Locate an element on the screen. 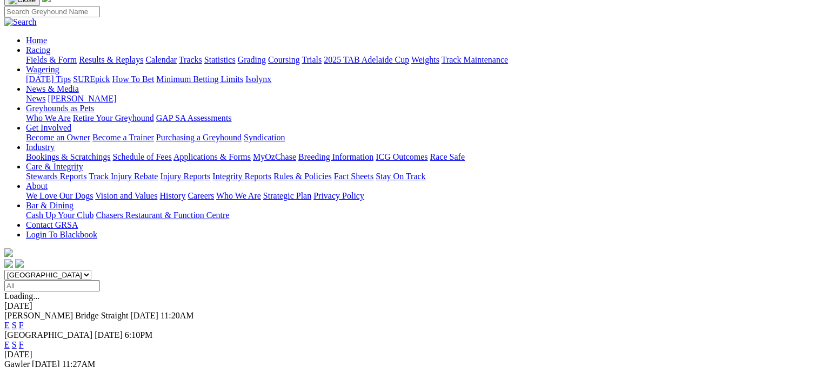 Image resolution: width=822 pixels, height=367 pixels. a: Cash Up Your Club is located at coordinates (59, 215).